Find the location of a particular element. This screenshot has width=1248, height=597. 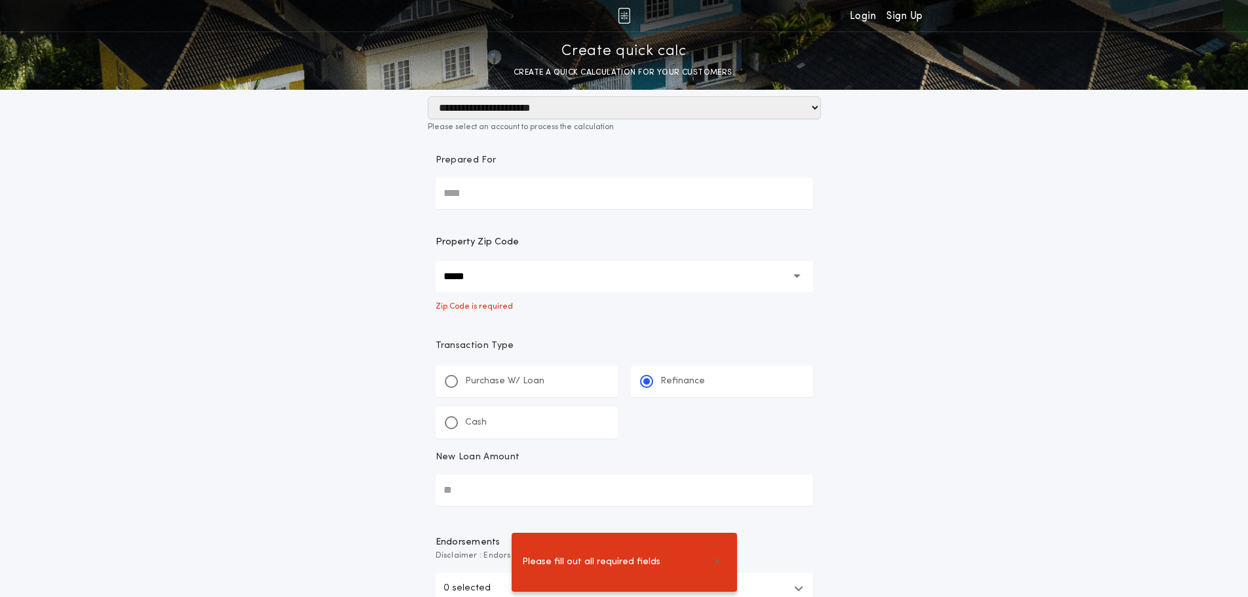

p: CREATE A QUICK CALCULATION FOR YOUR CUSTOMERS. is located at coordinates (624, 73).